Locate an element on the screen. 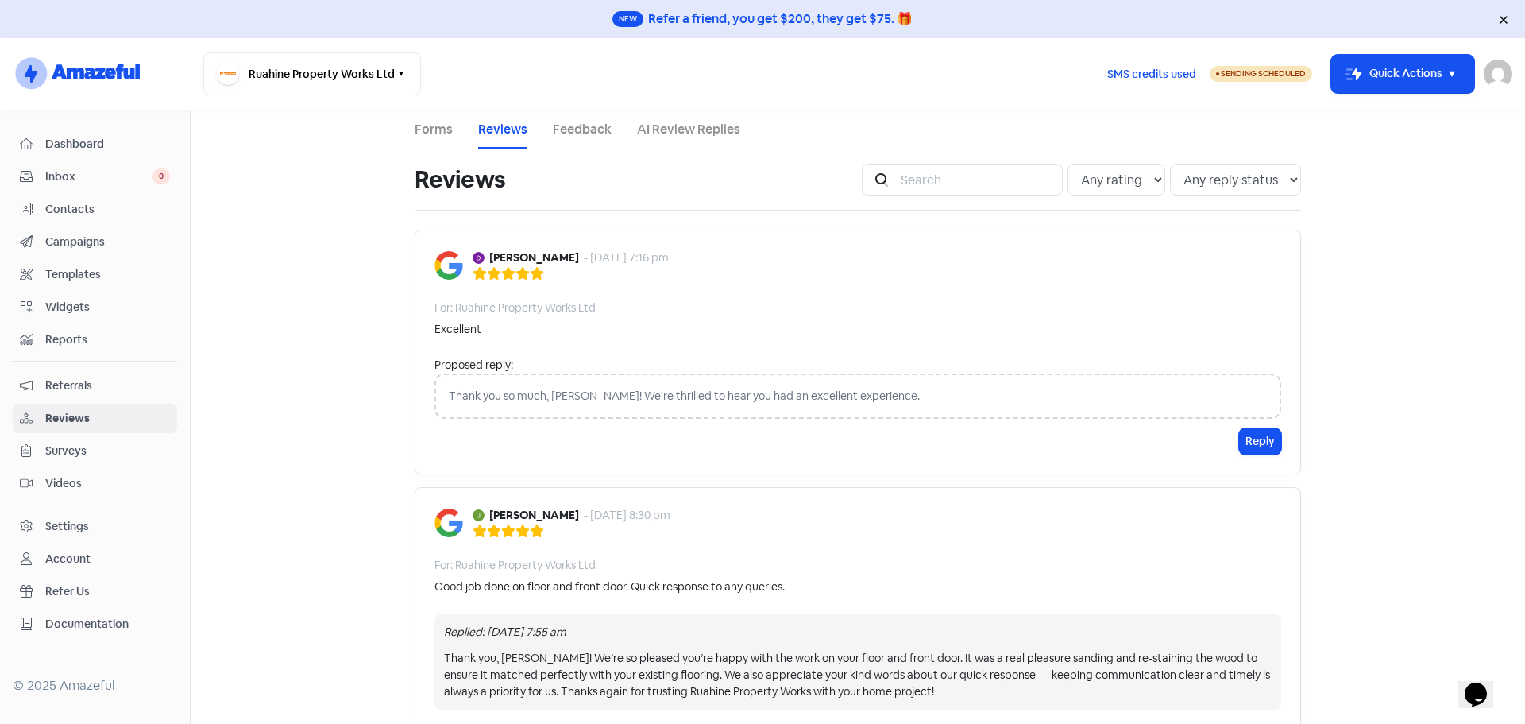 Image resolution: width=1525 pixels, height=724 pixels. div: Account is located at coordinates (68, 558).